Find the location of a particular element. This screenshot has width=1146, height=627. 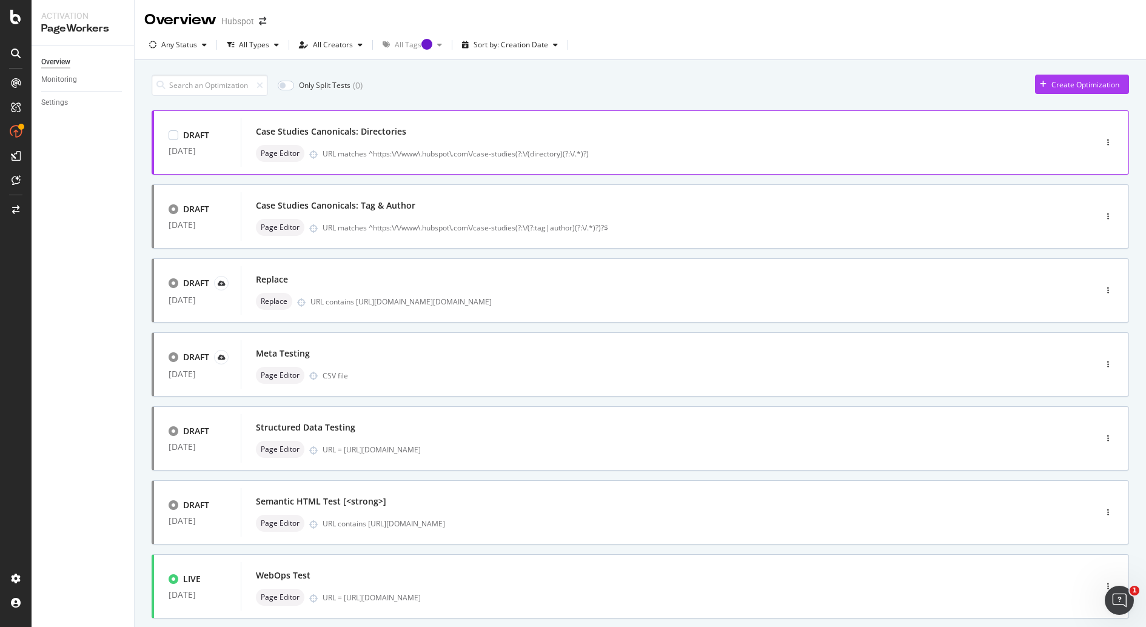

button: Create Optimization is located at coordinates (1082, 84).